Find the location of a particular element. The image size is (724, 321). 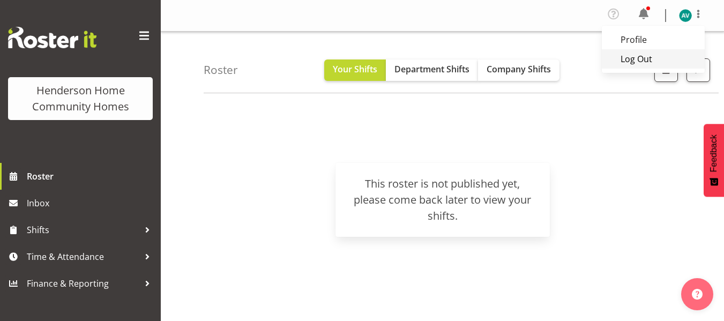

span: Finance & Reporting is located at coordinates (83, 284).